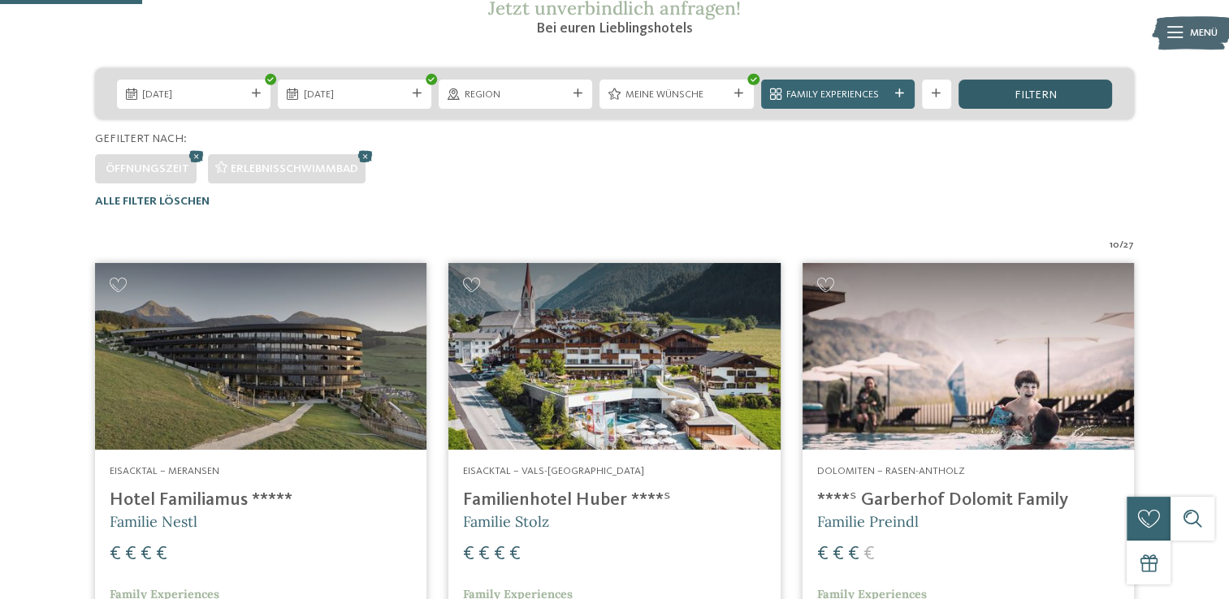  What do you see at coordinates (891, 471) in the screenshot?
I see `span: Dolomiten – Rasen-Antholz` at bounding box center [891, 471].